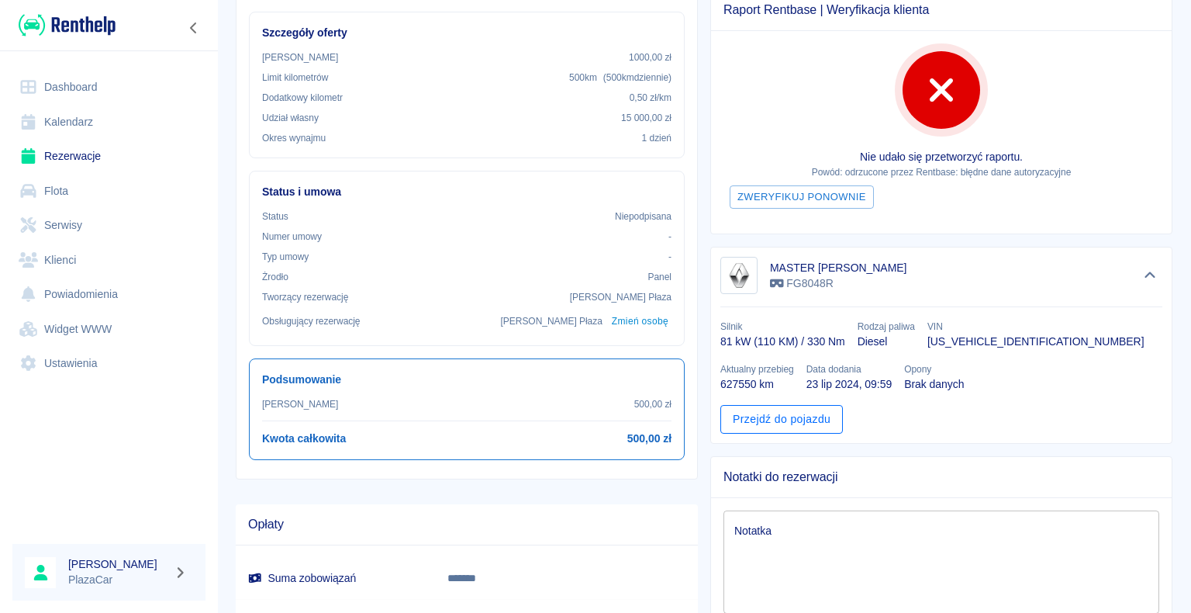 Image resolution: width=1191 pixels, height=613 pixels. What do you see at coordinates (757, 369) in the screenshot?
I see `p: Aktualny przebieg` at bounding box center [757, 369].